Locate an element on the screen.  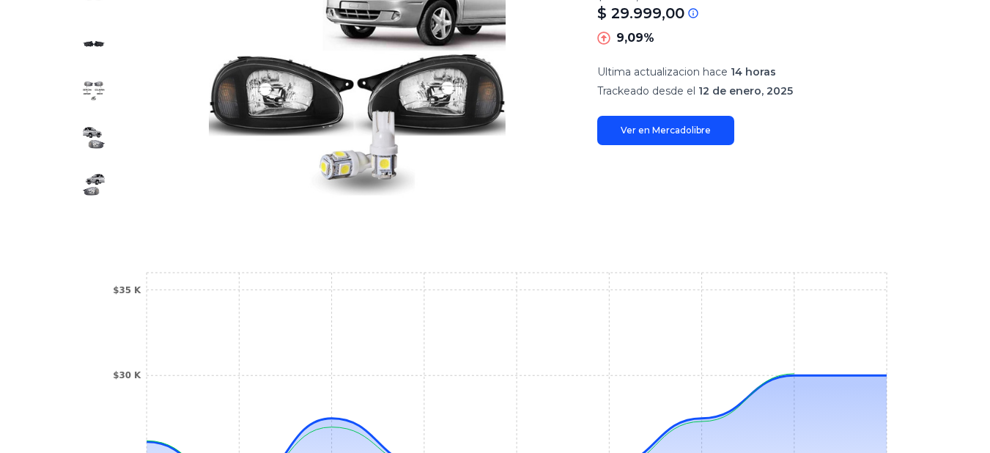
span: 14 horas is located at coordinates (753, 72).